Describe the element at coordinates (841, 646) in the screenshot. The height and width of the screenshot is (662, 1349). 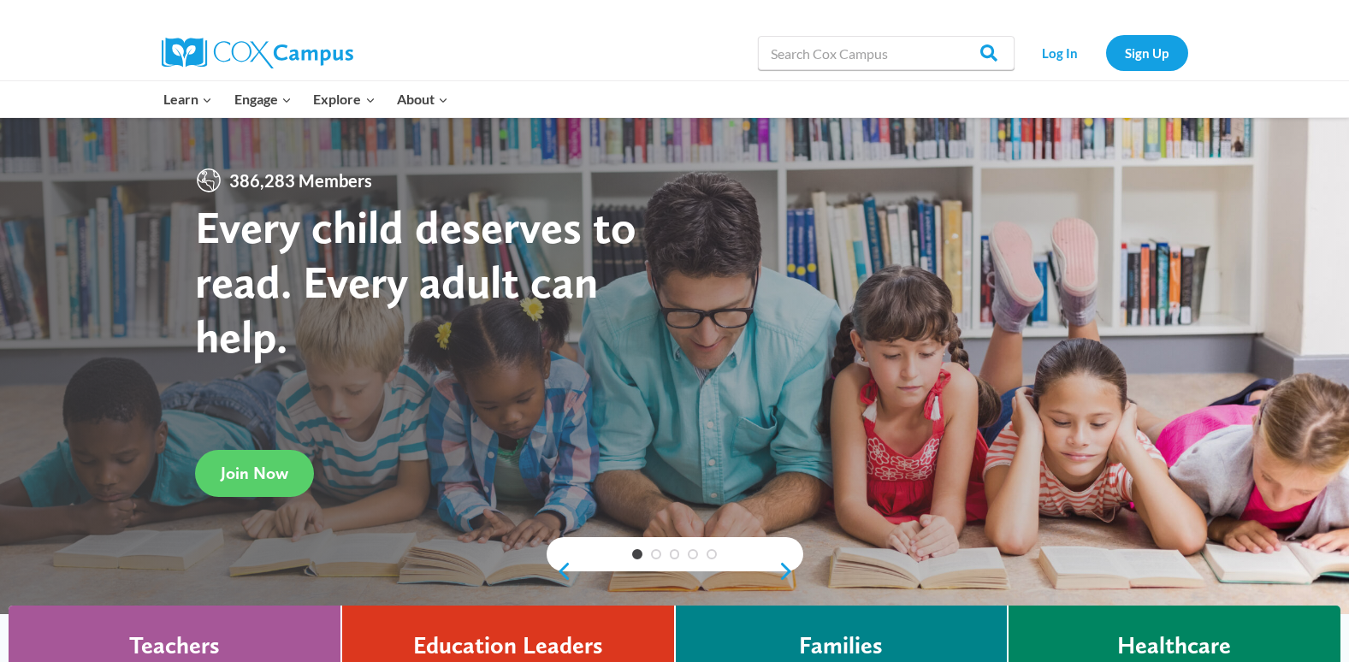
I see `h4: Families` at that location.